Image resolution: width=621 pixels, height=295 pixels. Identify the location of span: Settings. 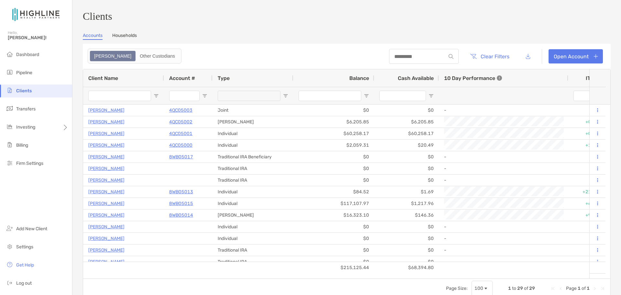
(25, 246).